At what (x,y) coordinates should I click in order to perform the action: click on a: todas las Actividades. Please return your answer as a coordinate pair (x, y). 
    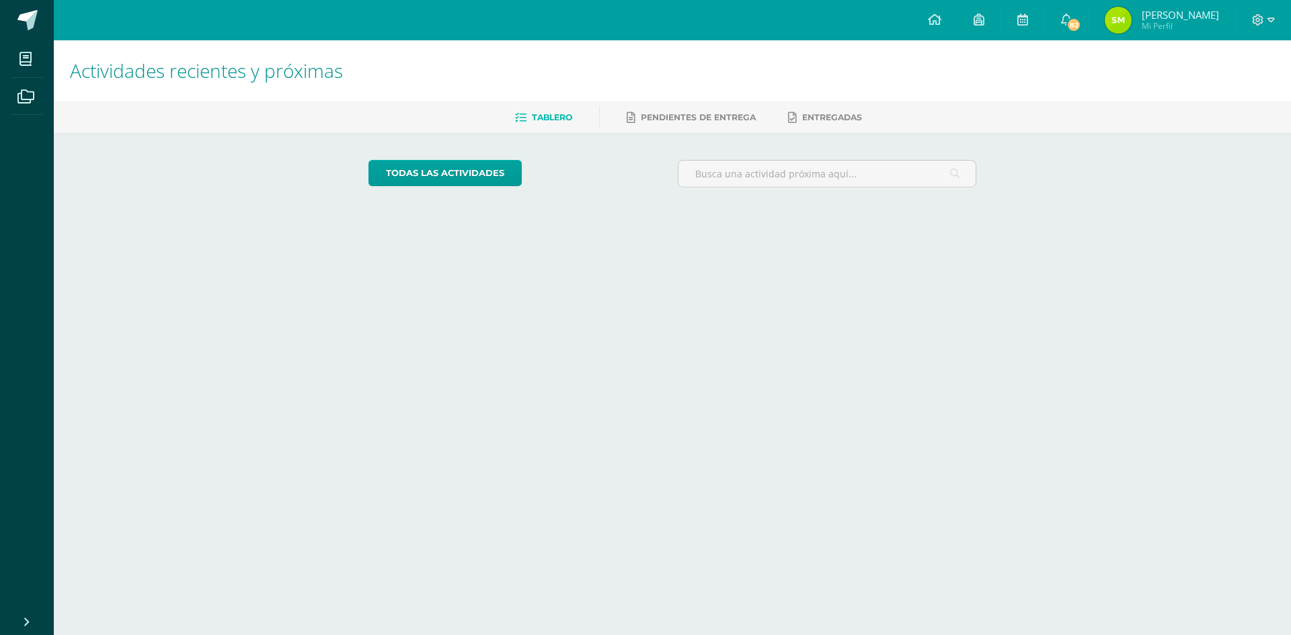
    Looking at the image, I should click on (445, 173).